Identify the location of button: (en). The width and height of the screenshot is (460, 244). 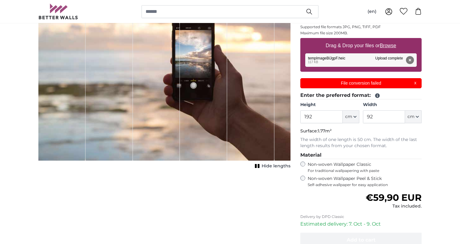
(372, 12).